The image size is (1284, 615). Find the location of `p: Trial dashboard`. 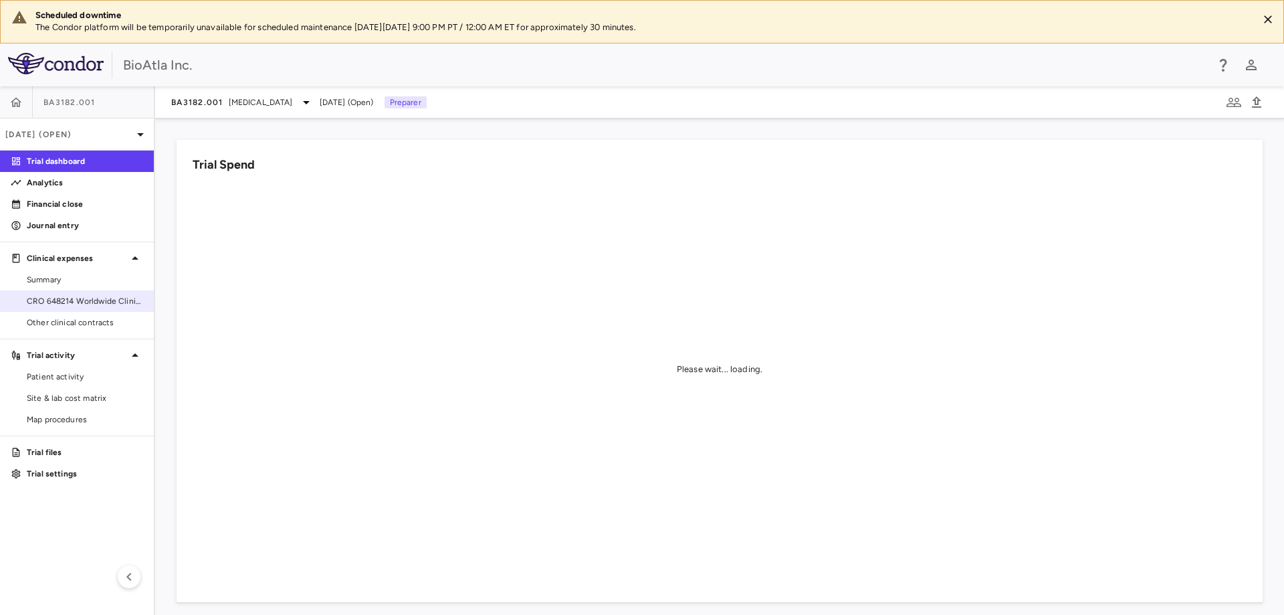

p: Trial dashboard is located at coordinates (85, 161).